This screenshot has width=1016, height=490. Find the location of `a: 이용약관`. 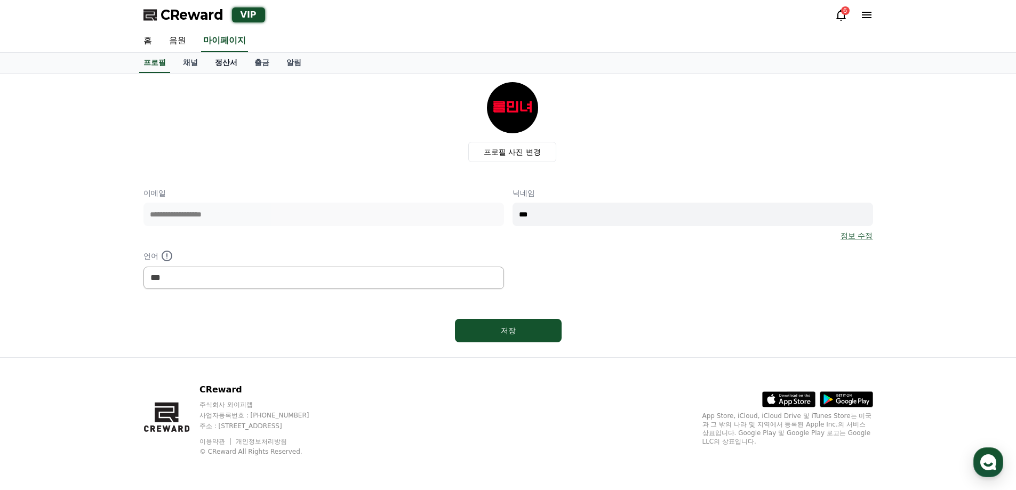

a: 이용약관 is located at coordinates (216, 441).